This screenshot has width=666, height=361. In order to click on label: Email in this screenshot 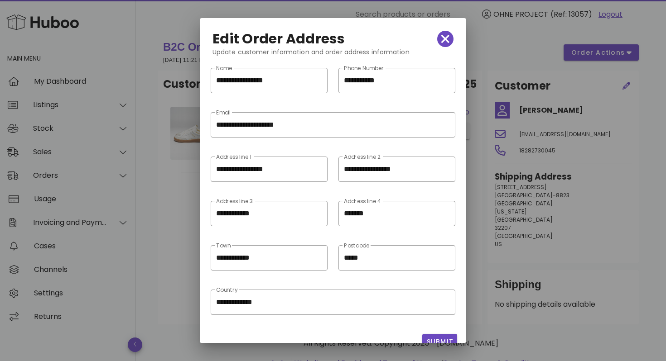, I will do `click(223, 113)`.